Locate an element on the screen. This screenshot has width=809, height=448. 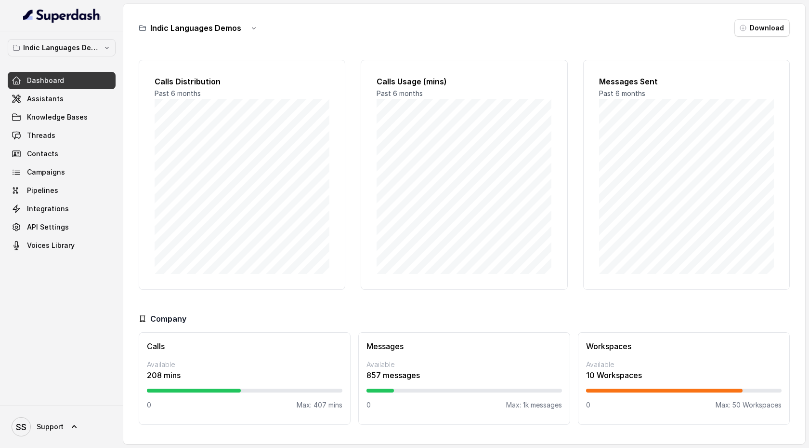
p: Max: 407 mins is located at coordinates (319, 405).